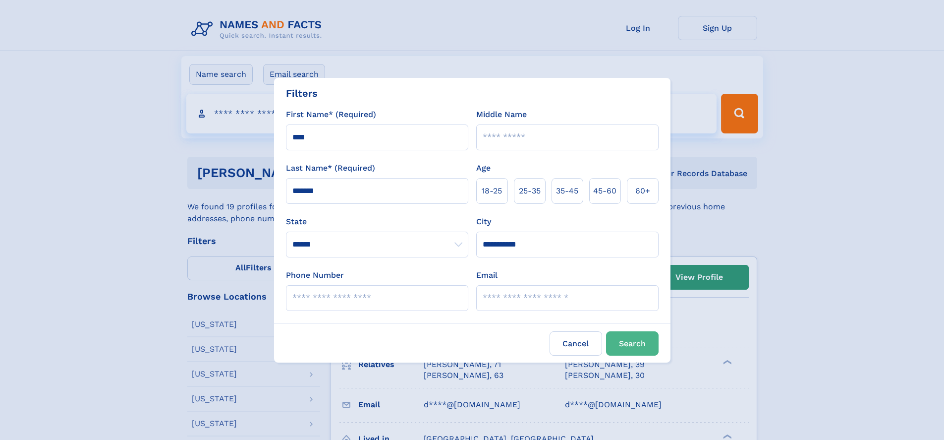 The height and width of the screenshot is (440, 944). Describe the element at coordinates (605, 191) in the screenshot. I see `span: 45‑60` at that location.